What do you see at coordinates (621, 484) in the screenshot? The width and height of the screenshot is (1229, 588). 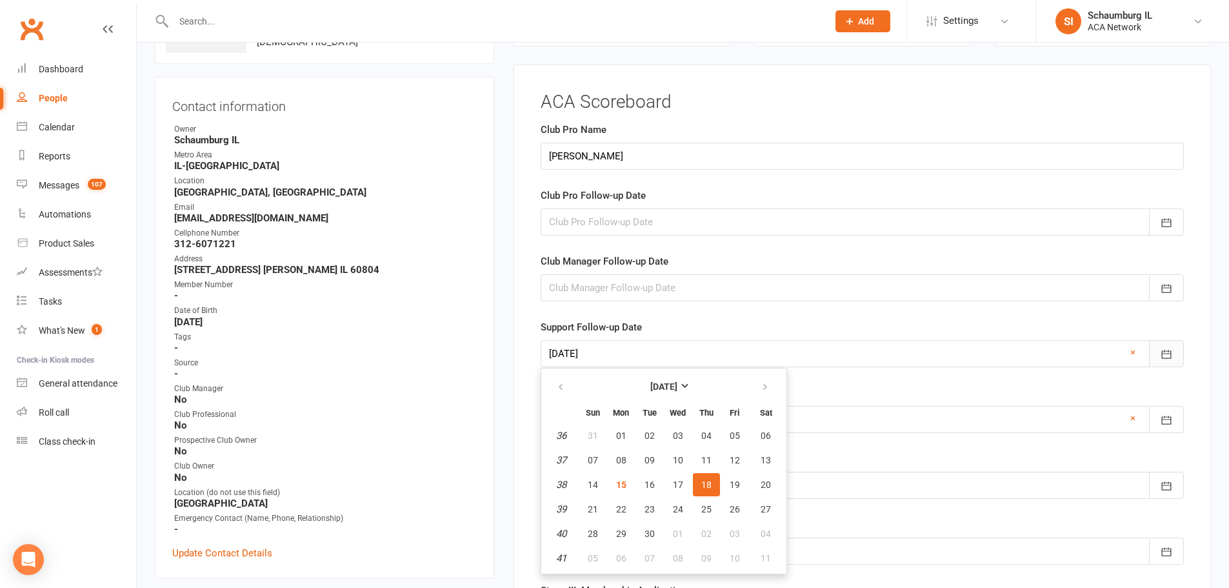 I see `span: 15` at bounding box center [621, 484].